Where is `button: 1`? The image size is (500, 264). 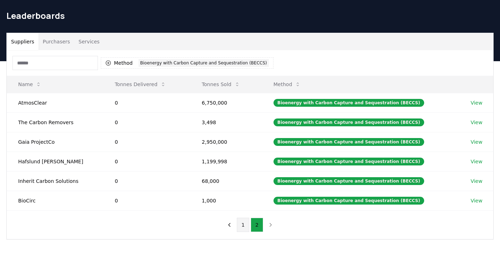 button: 1 is located at coordinates (243, 225).